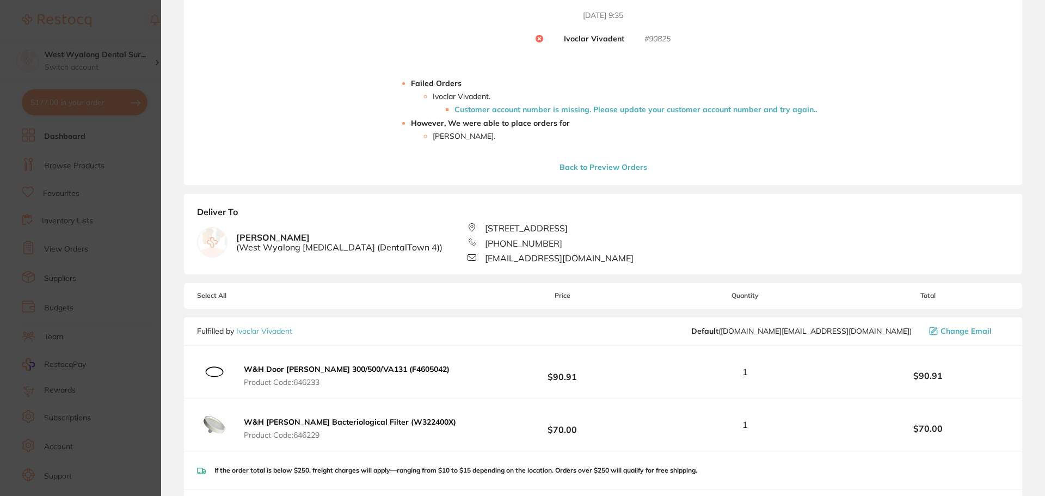  I want to click on a: Ivoclar Vivadent, so click(264, 331).